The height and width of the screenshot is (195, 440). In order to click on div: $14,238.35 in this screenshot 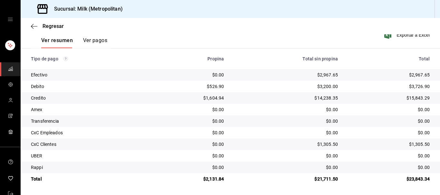, I will do `click(286, 98)`.